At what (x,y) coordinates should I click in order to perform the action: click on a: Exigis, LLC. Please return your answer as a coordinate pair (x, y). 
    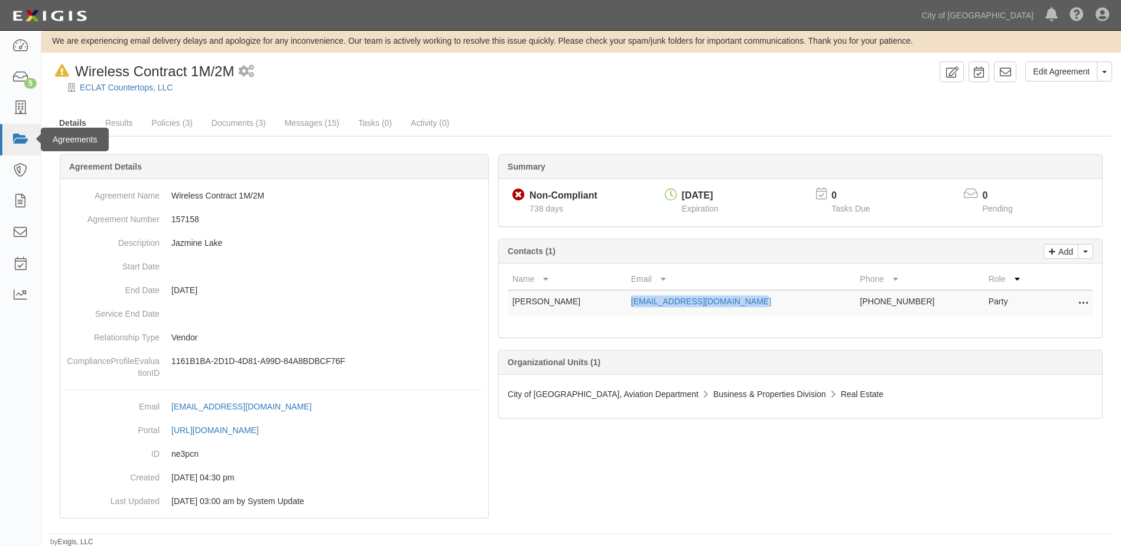
    Looking at the image, I should click on (76, 542).